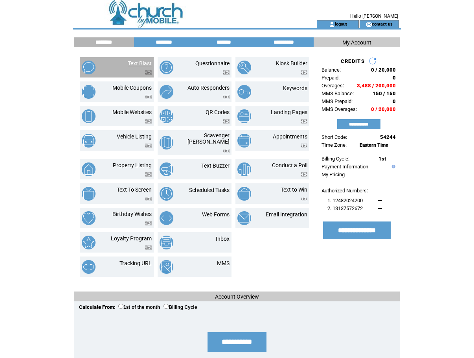  I want to click on img: text-to-win.png, so click(244, 193).